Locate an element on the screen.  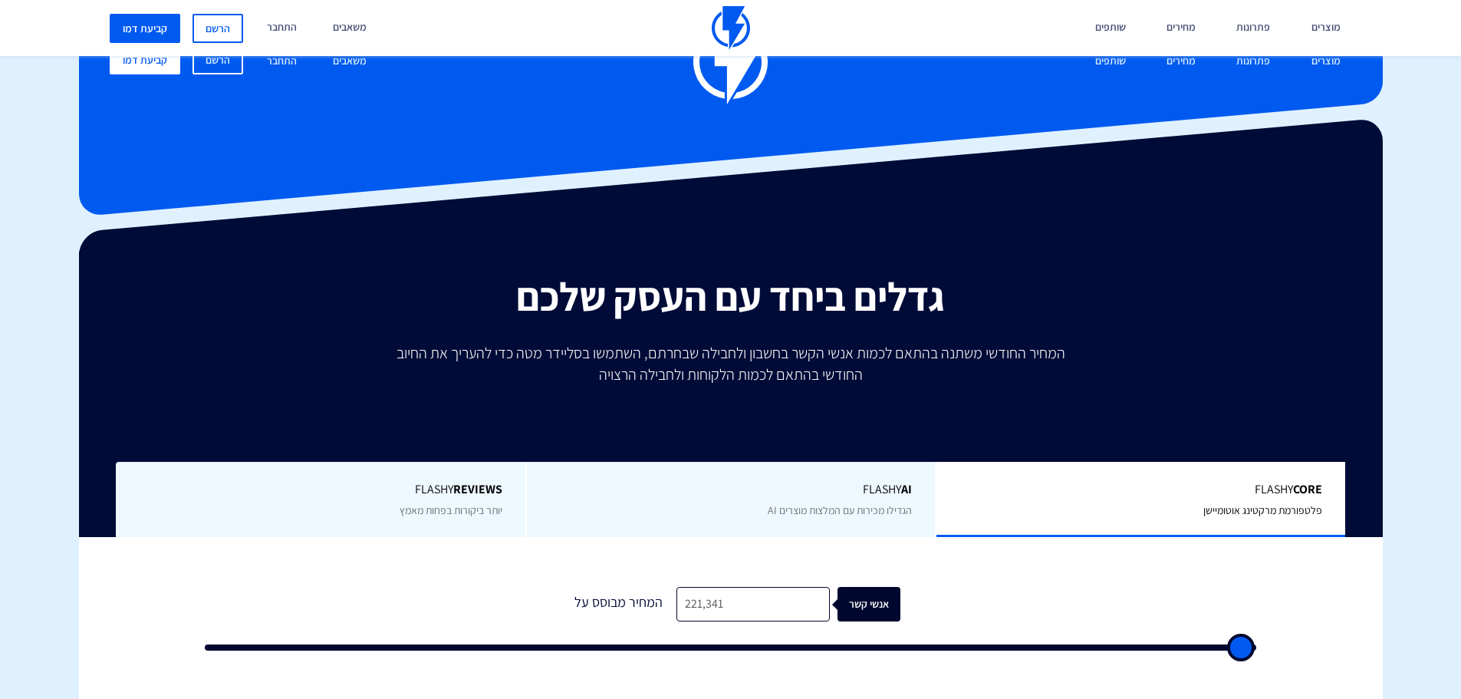
a: שותפים is located at coordinates (1110, 61).